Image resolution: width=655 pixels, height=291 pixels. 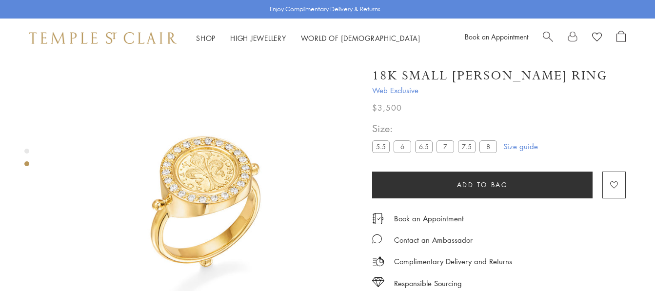 What do you see at coordinates (499, 90) in the screenshot?
I see `span: Web Exclusive` at bounding box center [499, 90].